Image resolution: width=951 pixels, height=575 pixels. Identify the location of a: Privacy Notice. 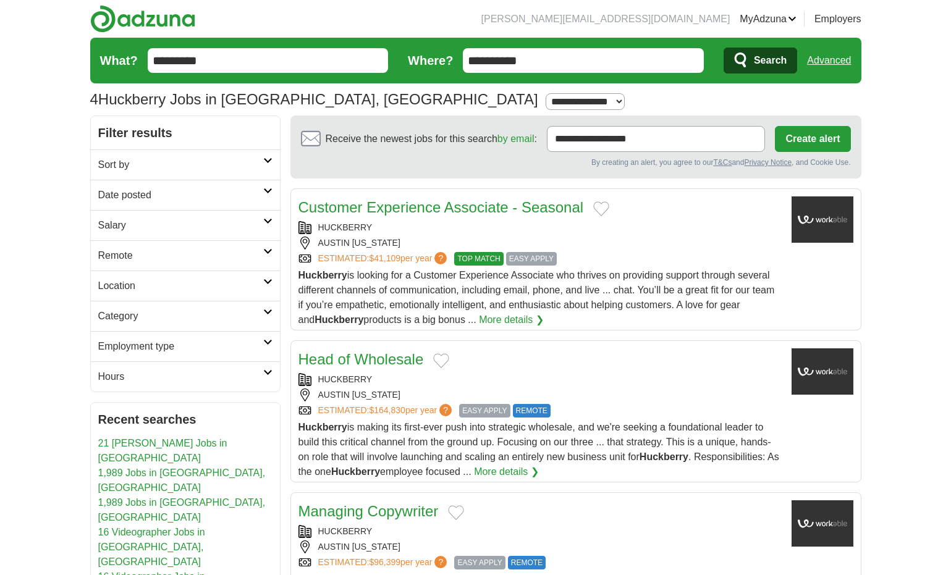
(767, 163).